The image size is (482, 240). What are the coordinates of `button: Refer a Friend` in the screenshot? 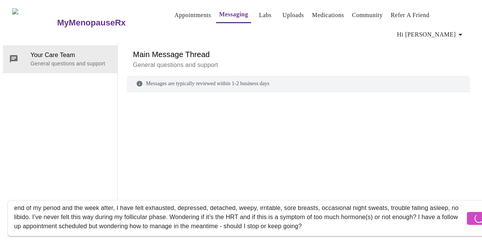 It's located at (410, 15).